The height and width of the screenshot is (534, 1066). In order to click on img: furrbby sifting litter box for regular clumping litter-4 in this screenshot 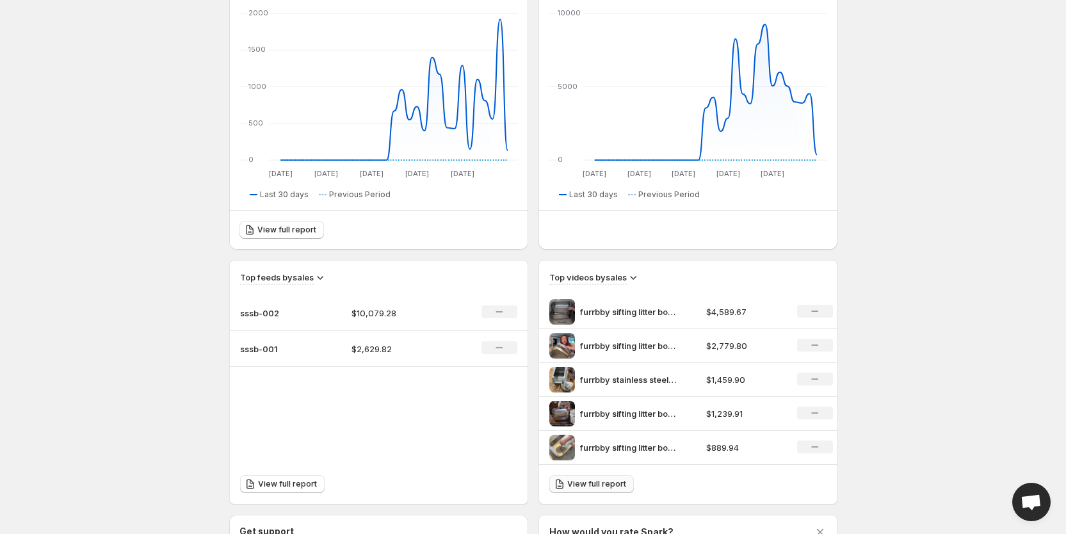, I will do `click(562, 448)`.